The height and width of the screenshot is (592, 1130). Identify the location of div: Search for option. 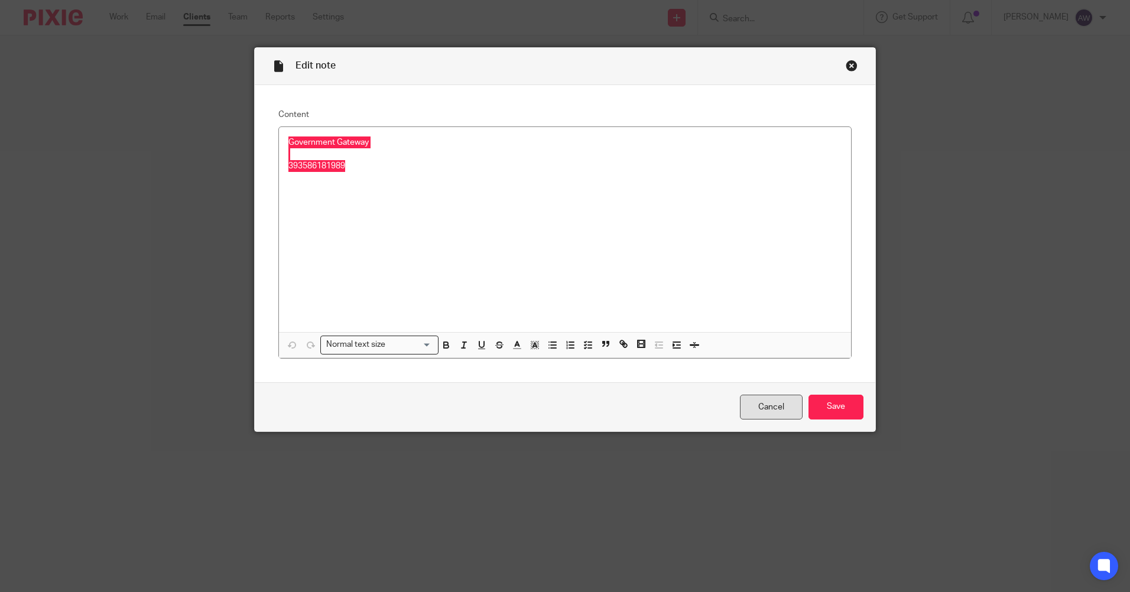
(379, 344).